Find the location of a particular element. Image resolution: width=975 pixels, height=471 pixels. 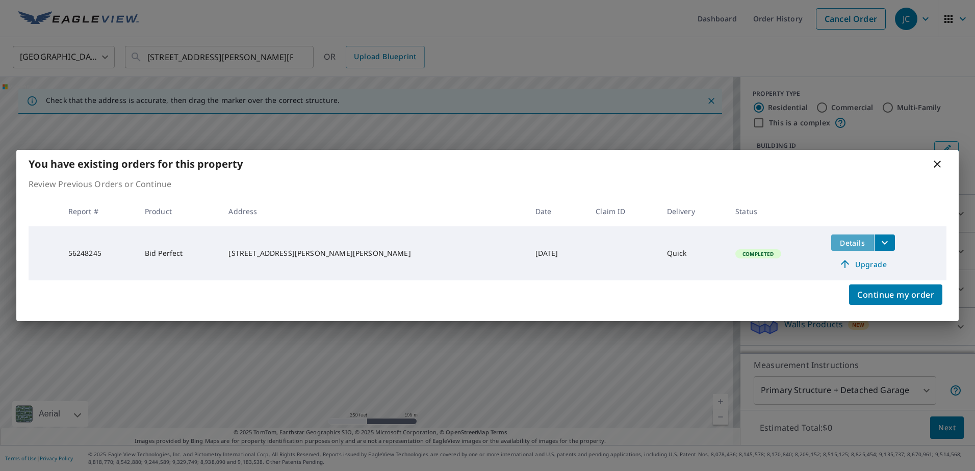

b: You have existing orders for this property is located at coordinates (136, 164).